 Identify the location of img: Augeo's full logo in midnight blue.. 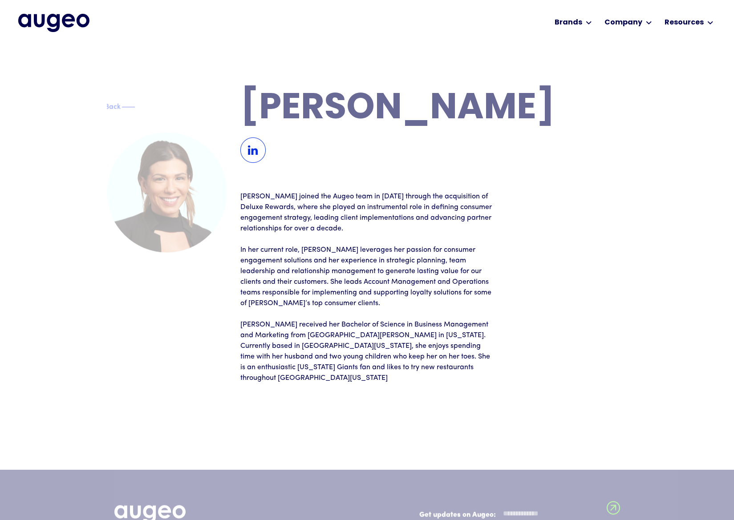
(54, 23).